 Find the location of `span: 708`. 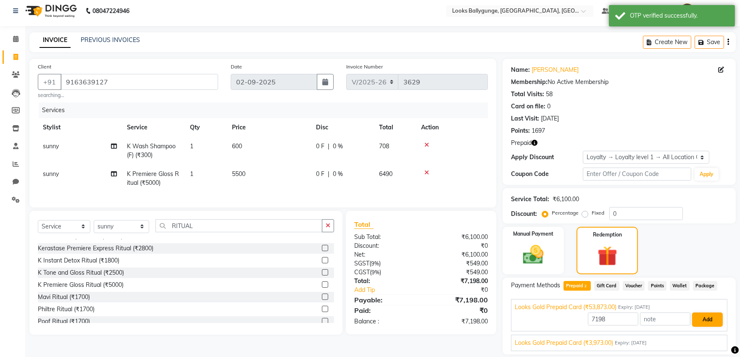

span: 708 is located at coordinates (384, 146).